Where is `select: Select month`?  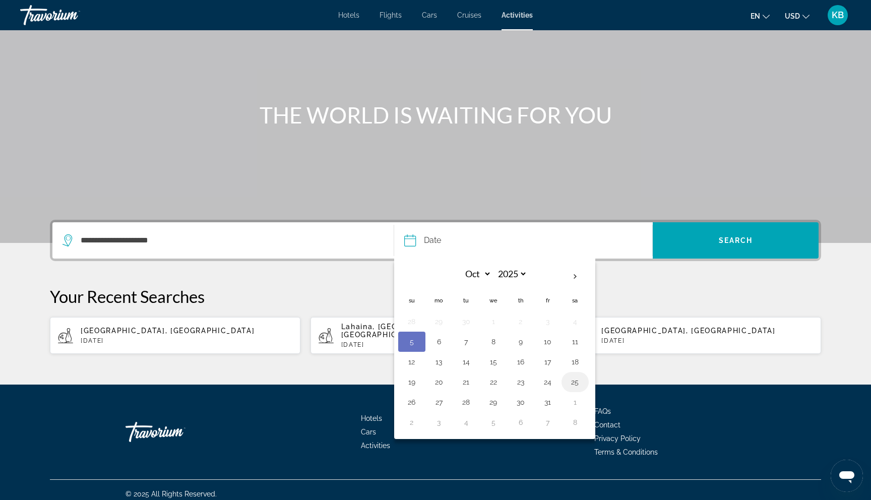
select: Select month is located at coordinates (475, 274).